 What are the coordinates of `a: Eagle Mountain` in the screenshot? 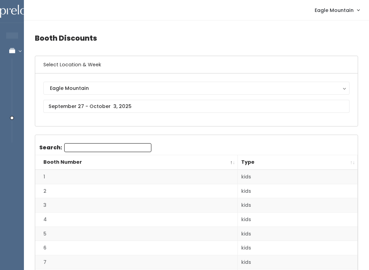 It's located at (337, 10).